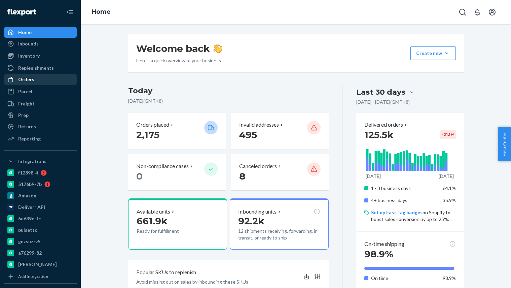 The height and width of the screenshot is (288, 511). I want to click on button: Non-compliance cases 0, so click(177, 172).